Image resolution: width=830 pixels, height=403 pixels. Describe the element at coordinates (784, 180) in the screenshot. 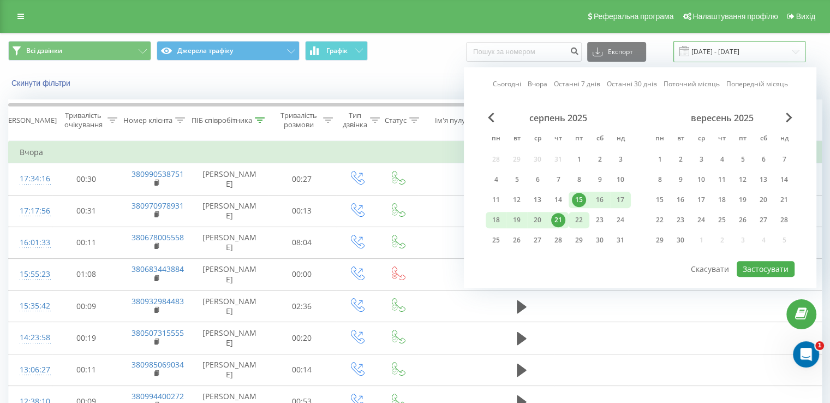

I see `div: 14` at that location.